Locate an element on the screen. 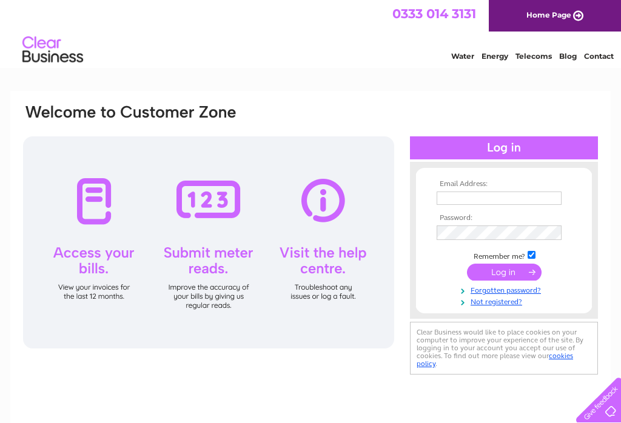 Image resolution: width=621 pixels, height=423 pixels. td: Remember me? is located at coordinates (504, 255).